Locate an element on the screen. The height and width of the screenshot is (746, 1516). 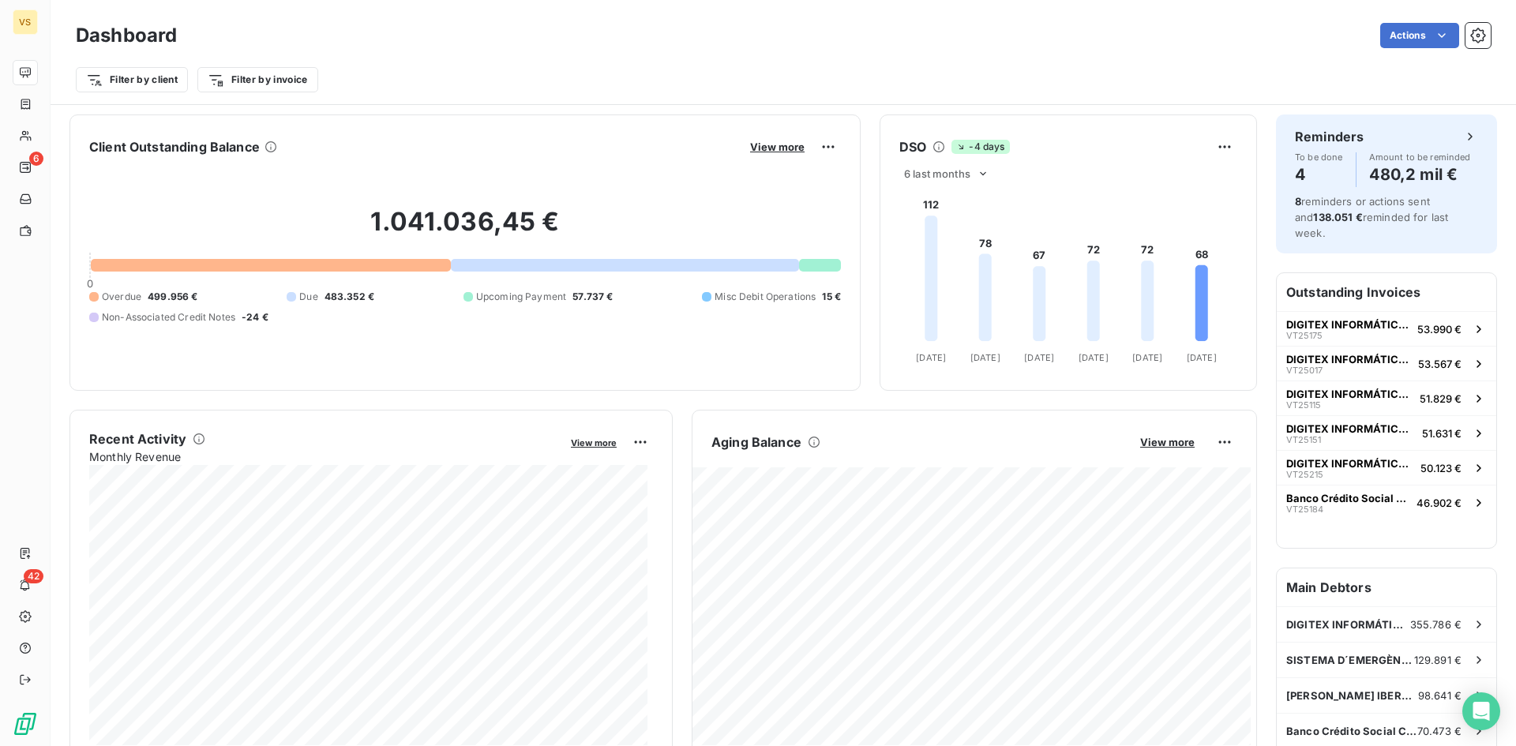
span: 6 is located at coordinates (36, 159).